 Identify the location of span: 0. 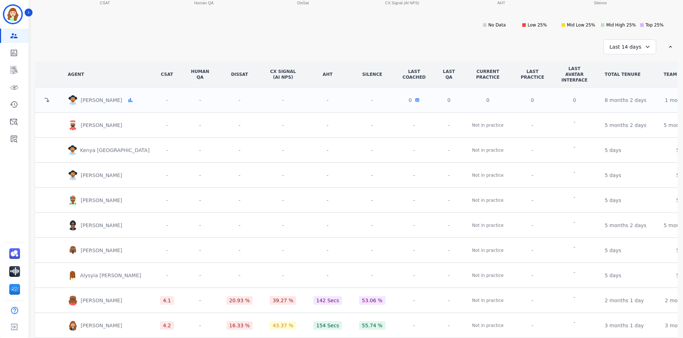
(574, 100).